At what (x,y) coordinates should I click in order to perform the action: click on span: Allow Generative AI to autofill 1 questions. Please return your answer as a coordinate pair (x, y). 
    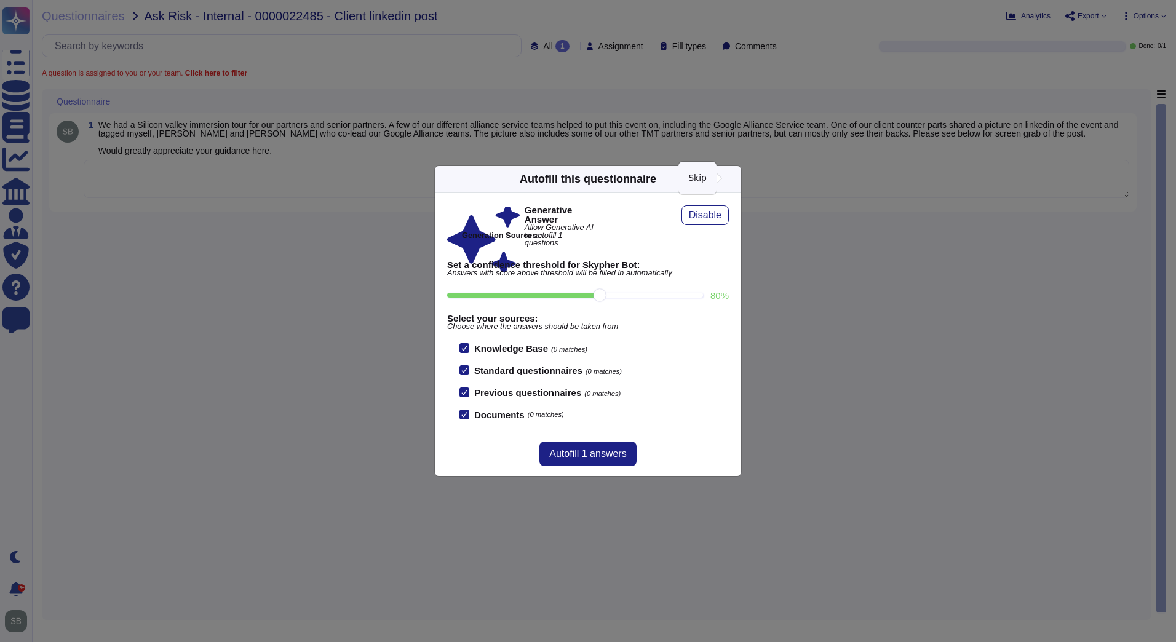
    Looking at the image, I should click on (561, 236).